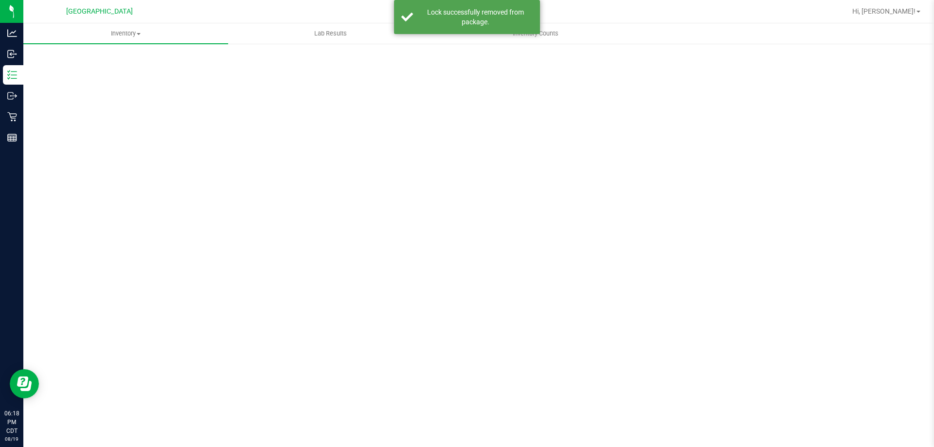  I want to click on inline-svg: Reports, so click(12, 138).